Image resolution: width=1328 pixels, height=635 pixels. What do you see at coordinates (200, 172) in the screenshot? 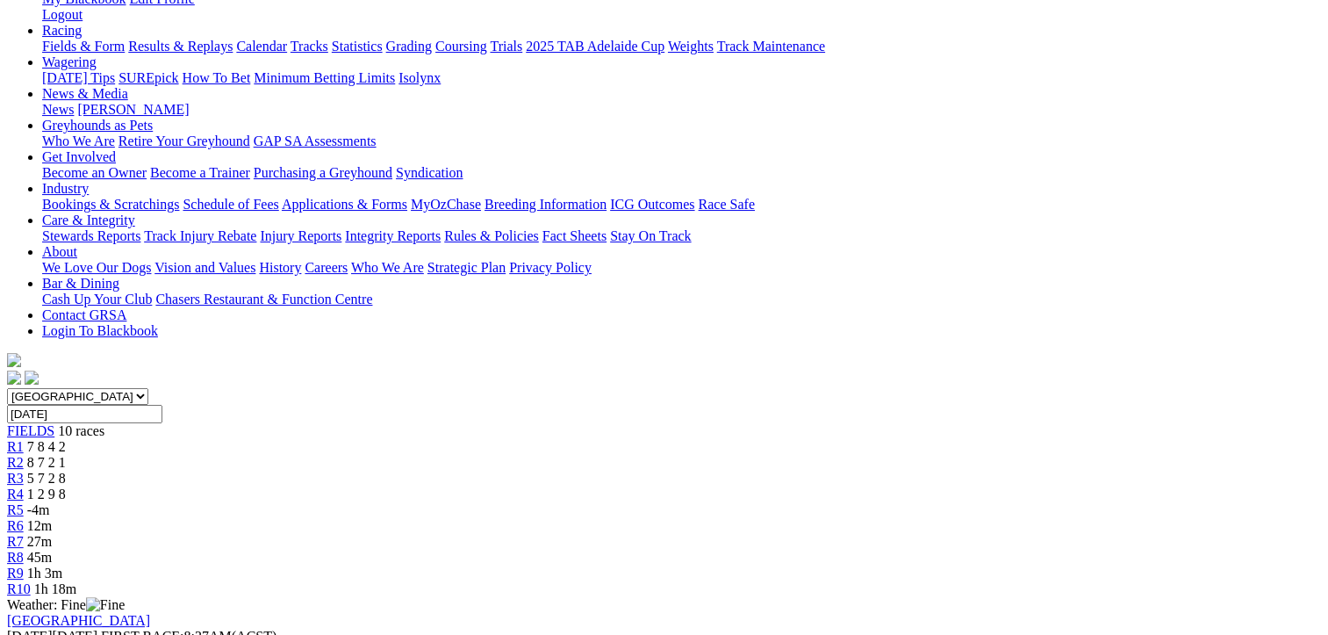
I see `a: Become a Trainer` at bounding box center [200, 172].